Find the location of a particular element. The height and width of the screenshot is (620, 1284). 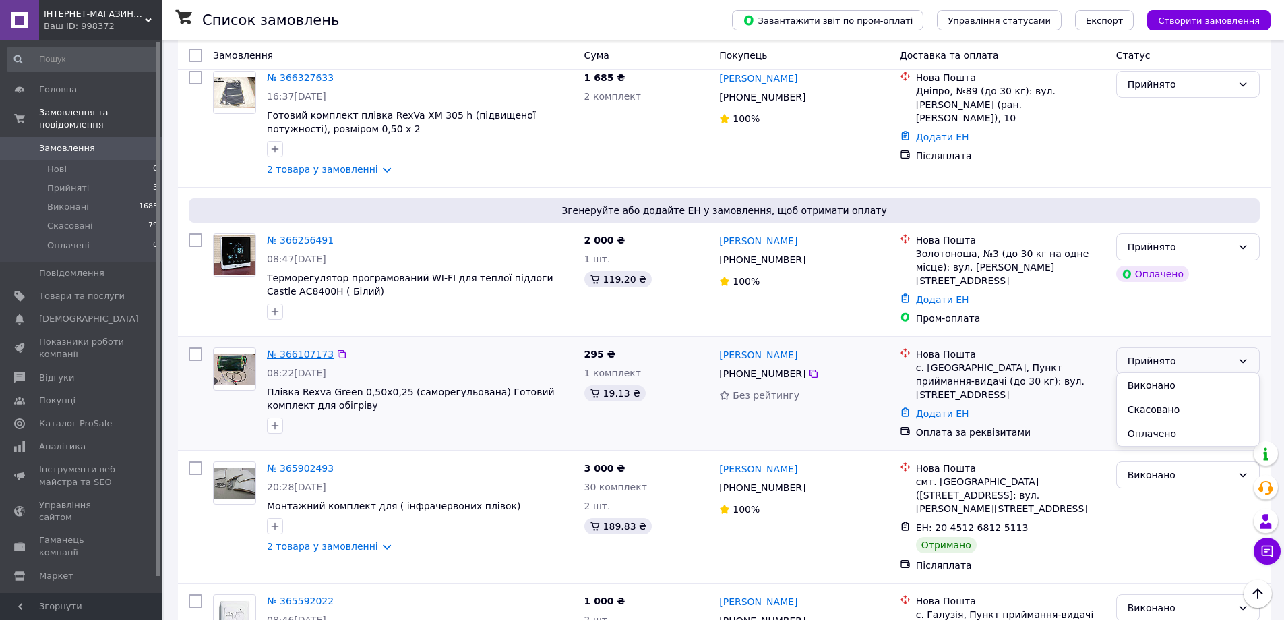

div: Отримано is located at coordinates (947, 545).